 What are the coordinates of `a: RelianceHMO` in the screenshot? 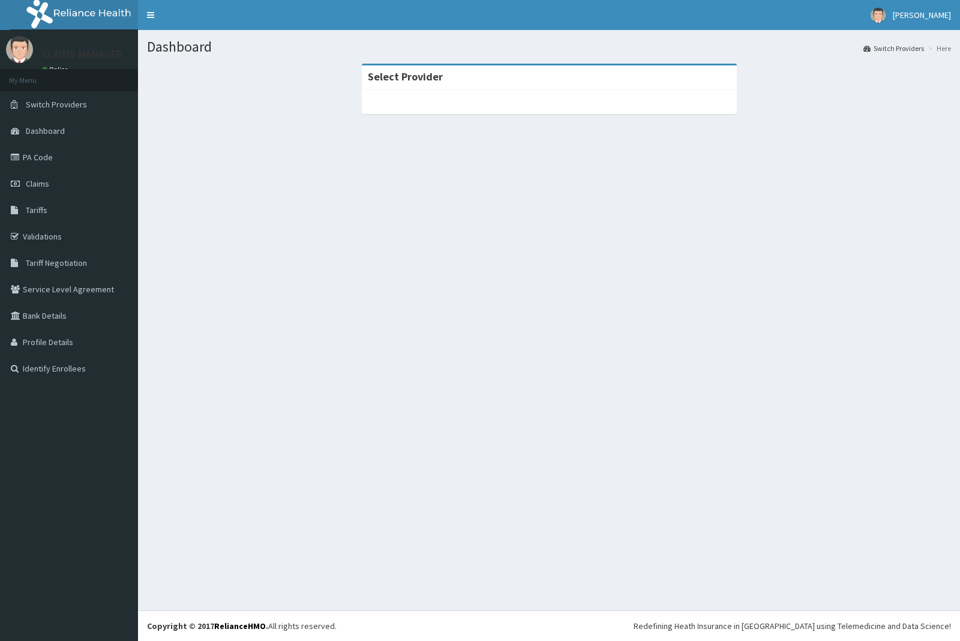 It's located at (240, 626).